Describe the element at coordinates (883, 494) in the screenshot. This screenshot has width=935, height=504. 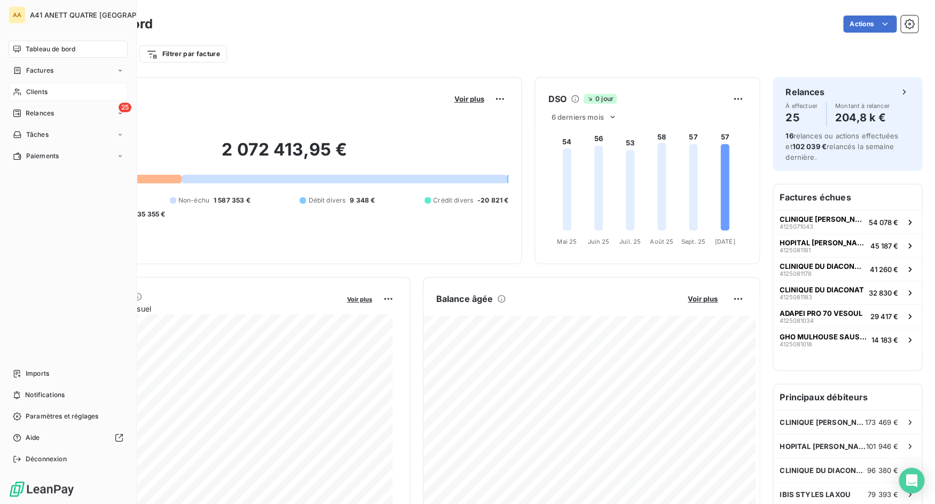
I see `span: 79 393 €` at that location.